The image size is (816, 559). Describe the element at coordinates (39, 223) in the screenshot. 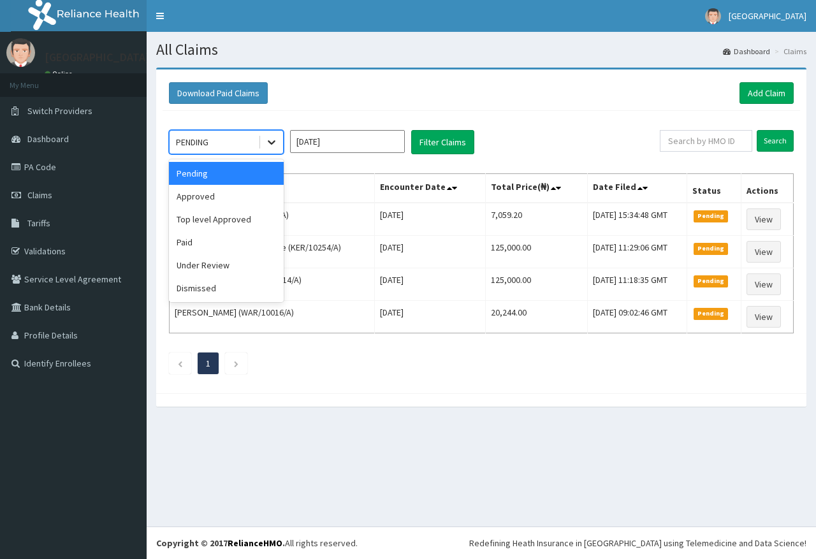

I see `span: Tariffs` at that location.